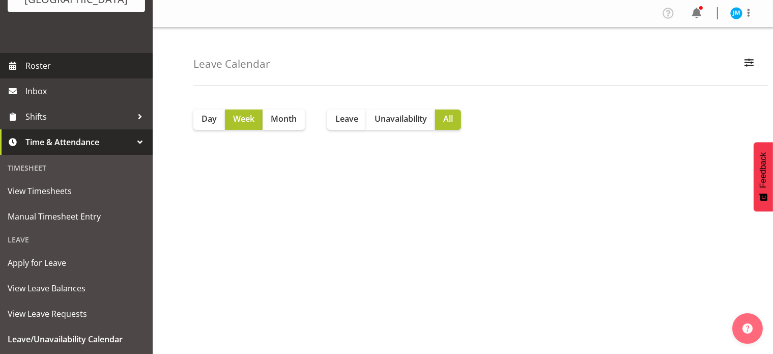 The image size is (773, 354). I want to click on button: Month, so click(283, 120).